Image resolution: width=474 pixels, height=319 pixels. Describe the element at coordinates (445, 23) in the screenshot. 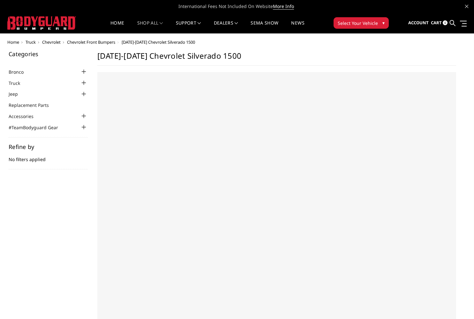

I see `span: 0` at that location.